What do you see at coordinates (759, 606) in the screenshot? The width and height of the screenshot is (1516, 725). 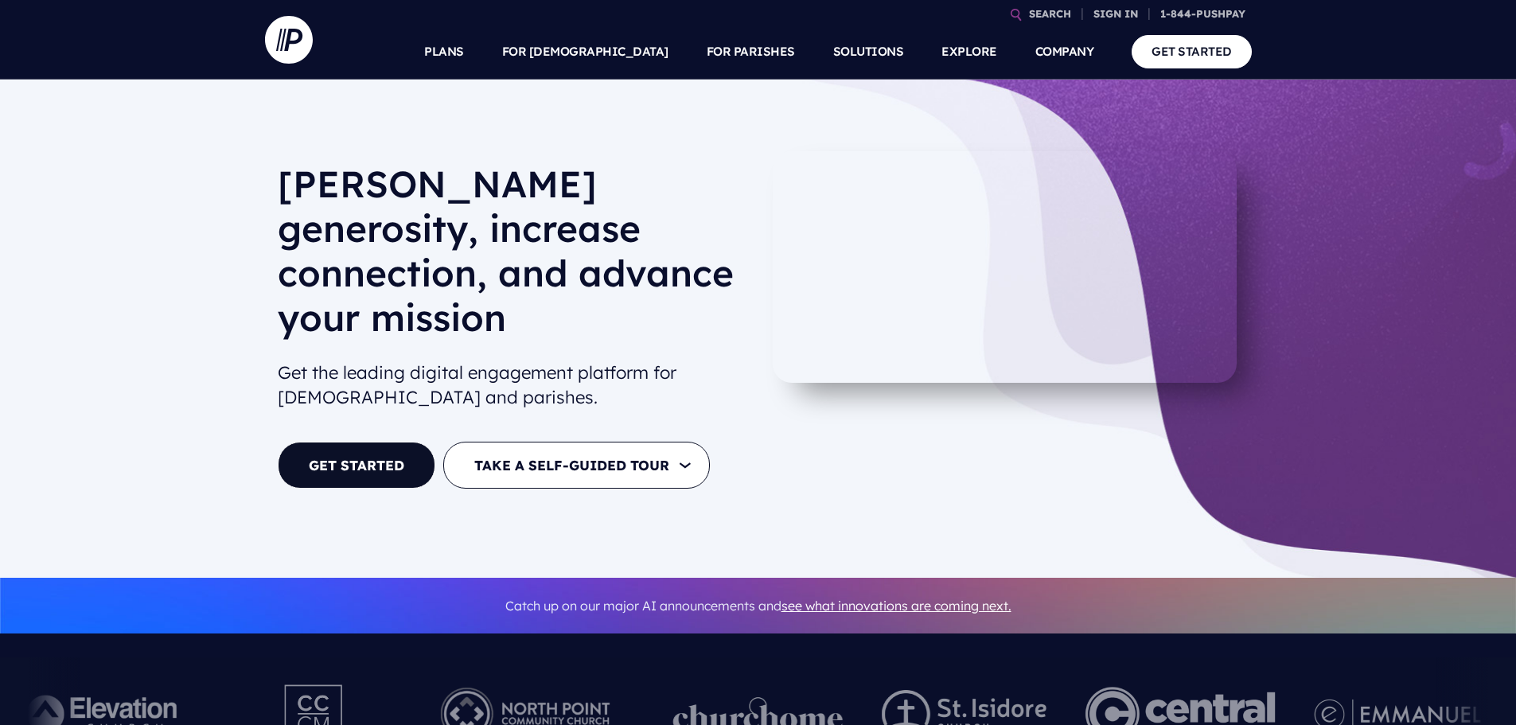 I see `p: Catch up on our major AI announcements and` at bounding box center [759, 606].